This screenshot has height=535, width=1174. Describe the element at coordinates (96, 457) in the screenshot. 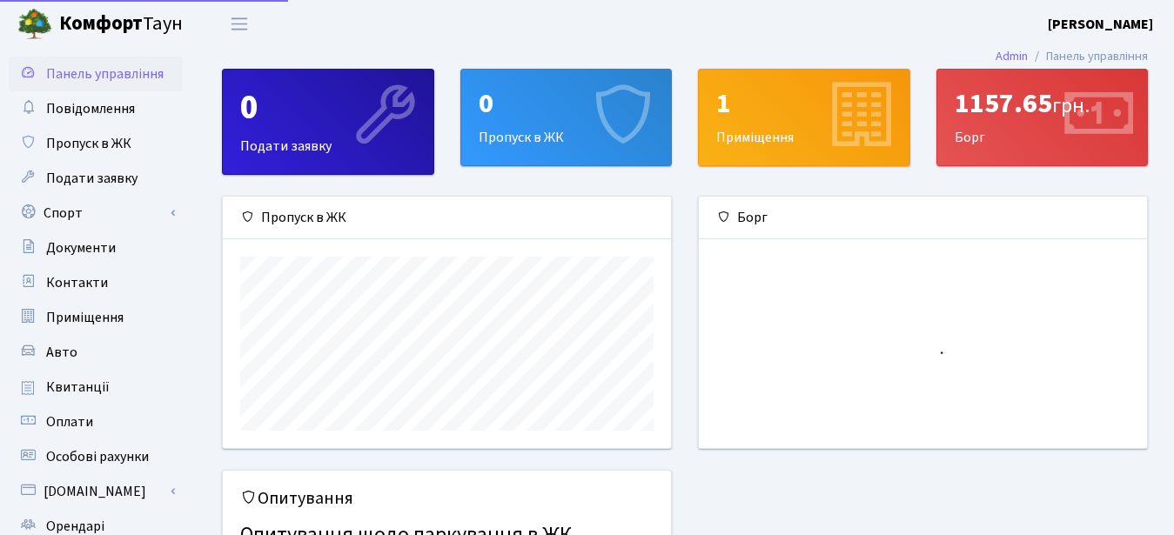

I see `a: Особові рахунки` at that location.